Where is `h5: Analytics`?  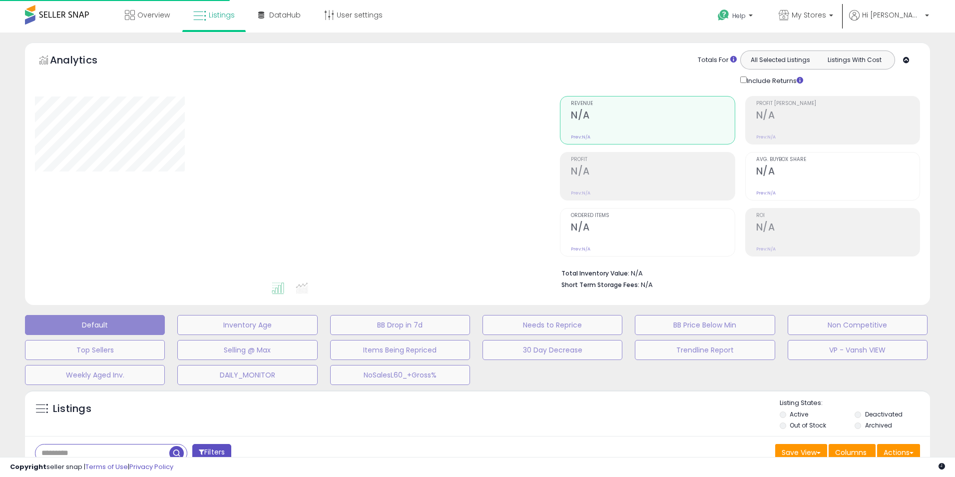
h5: Analytics is located at coordinates (83, 61).